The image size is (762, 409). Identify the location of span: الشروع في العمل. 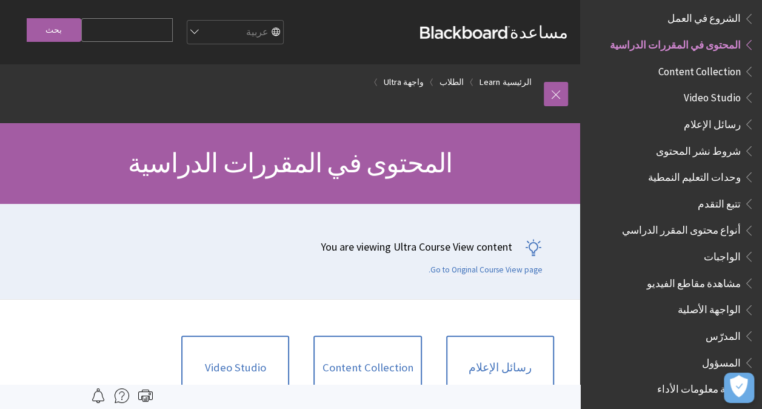
(704, 16).